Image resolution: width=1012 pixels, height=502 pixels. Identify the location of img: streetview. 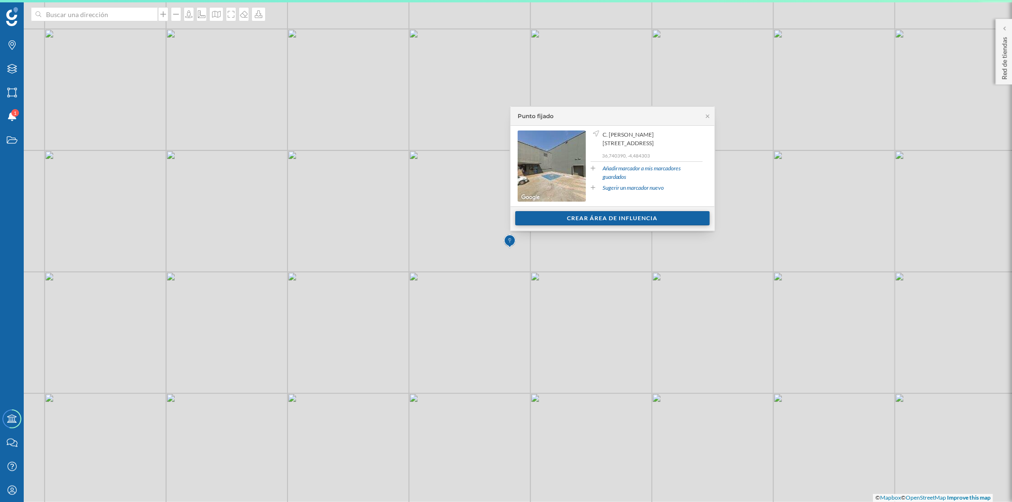
(552, 166).